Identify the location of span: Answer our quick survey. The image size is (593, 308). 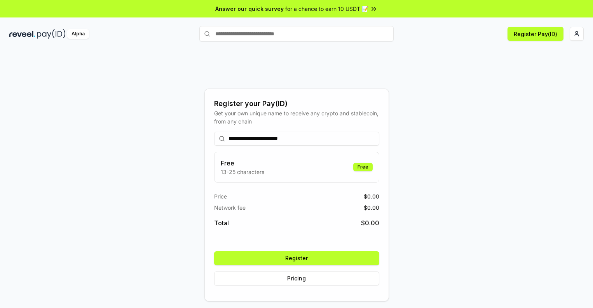
(250, 9).